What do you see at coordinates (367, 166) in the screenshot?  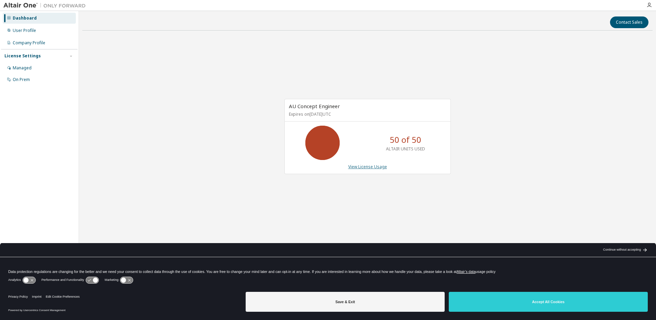 I see `a: View License Usage` at bounding box center [367, 166].